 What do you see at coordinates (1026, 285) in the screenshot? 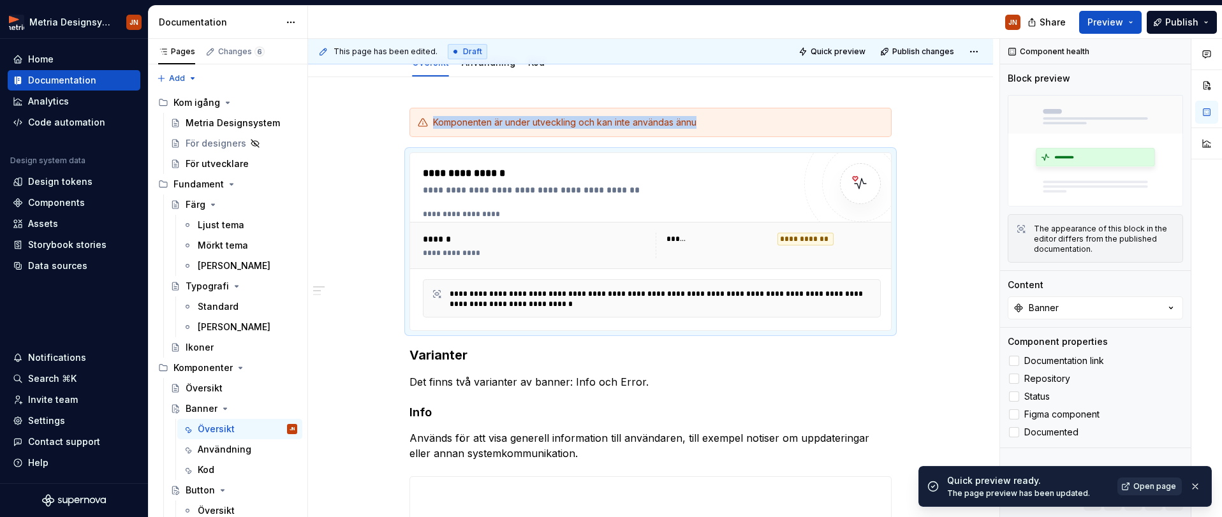
I see `div: Content` at bounding box center [1026, 285].